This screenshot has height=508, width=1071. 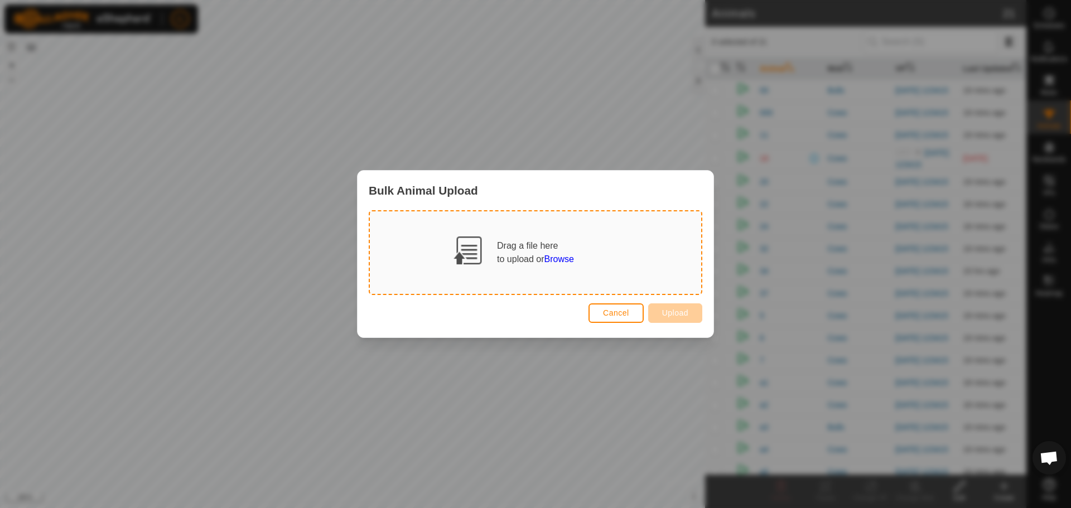 What do you see at coordinates (423, 190) in the screenshot?
I see `span: Bulk Animal Upload` at bounding box center [423, 190].